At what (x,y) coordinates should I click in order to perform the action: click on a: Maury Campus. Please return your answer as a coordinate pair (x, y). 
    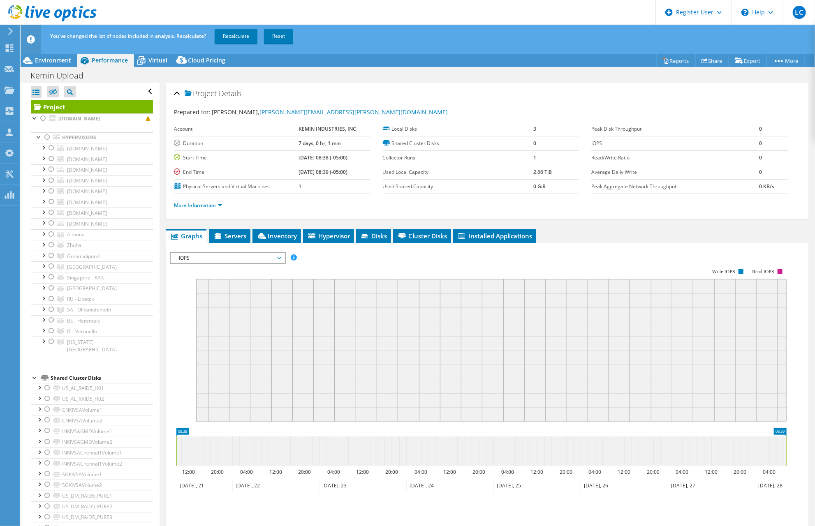
    Looking at the image, I should click on (92, 289).